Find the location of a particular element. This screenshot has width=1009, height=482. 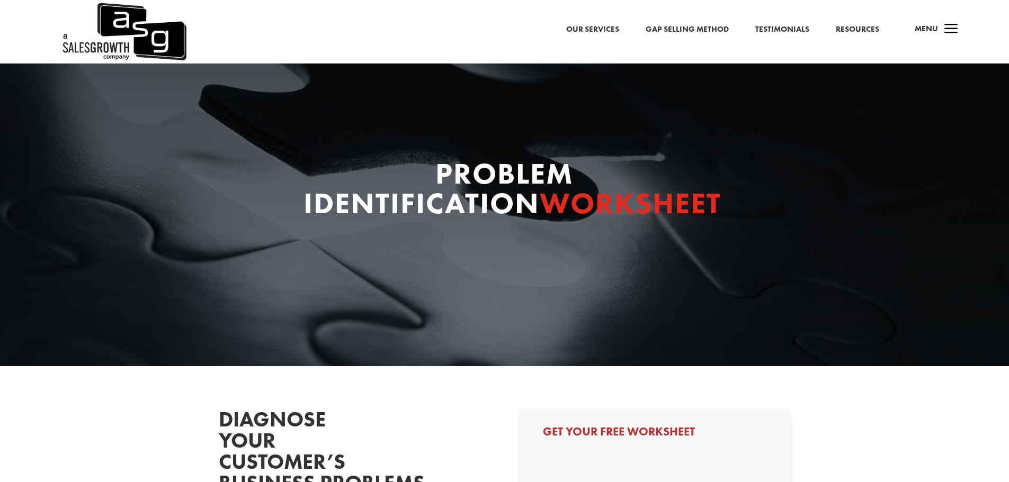

span: Menu is located at coordinates (926, 29).